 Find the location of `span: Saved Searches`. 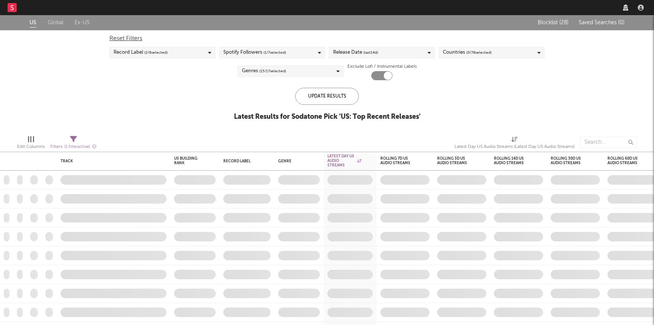

span: Saved Searches is located at coordinates (601, 23).